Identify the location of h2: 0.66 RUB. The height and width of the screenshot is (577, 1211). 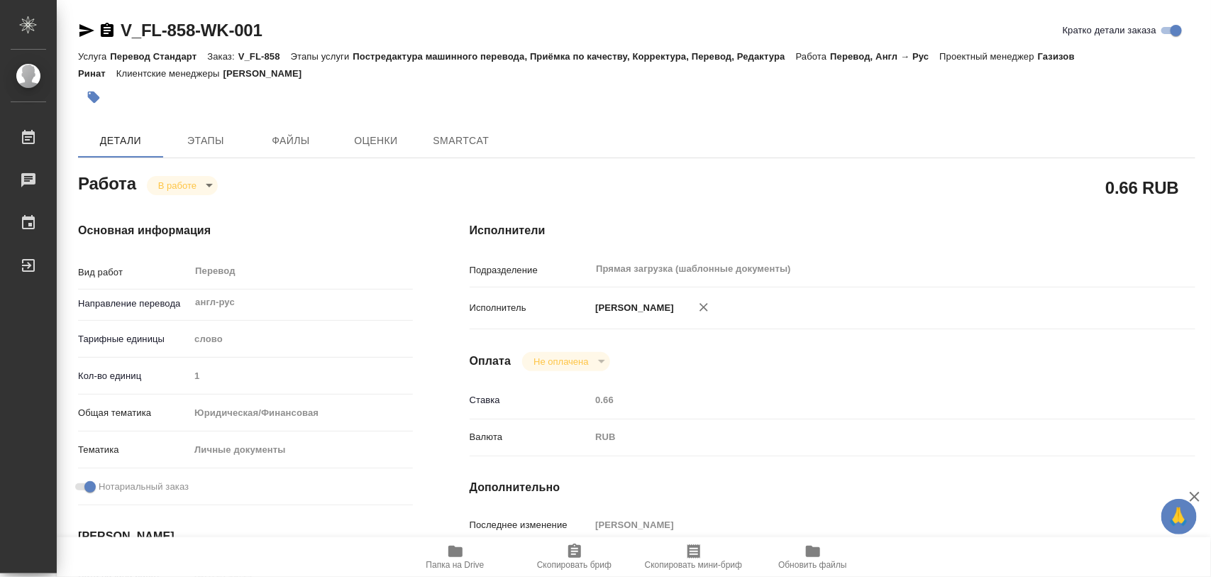
(1142, 187).